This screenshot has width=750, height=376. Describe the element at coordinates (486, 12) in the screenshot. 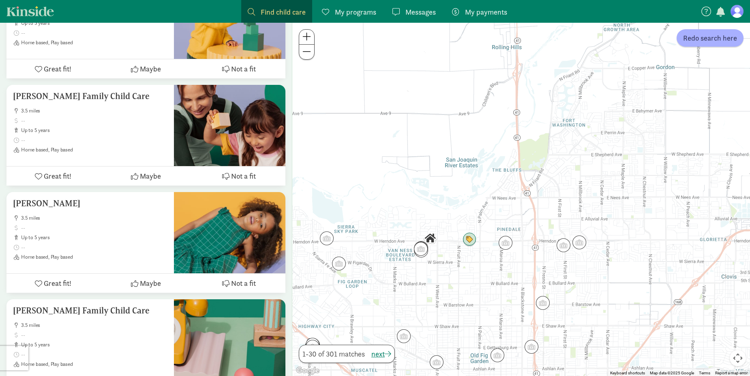

I see `span: My payments` at that location.